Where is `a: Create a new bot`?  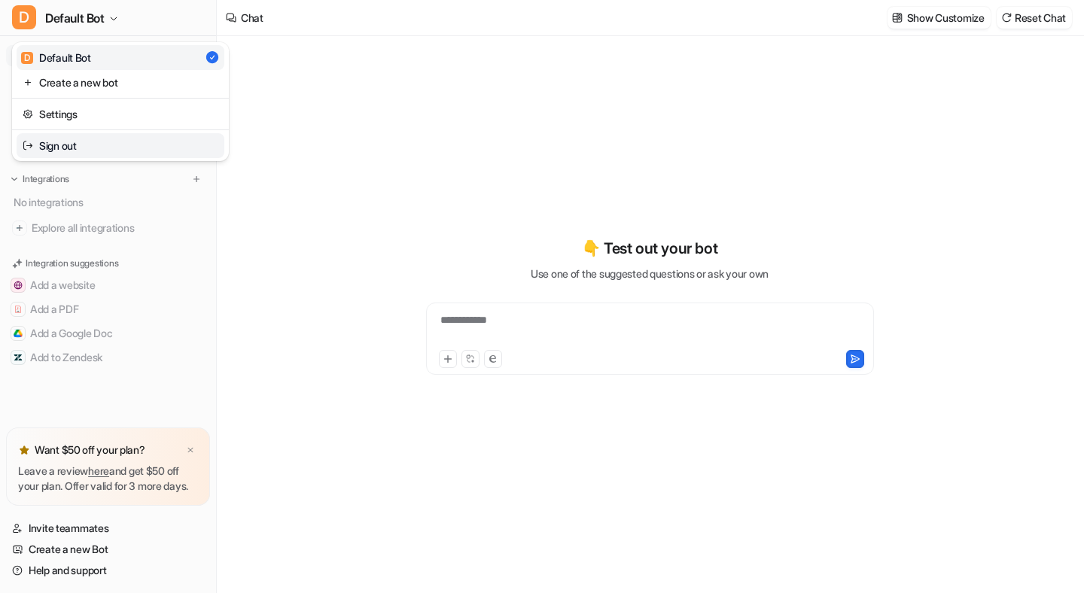
a: Create a new bot is located at coordinates (120, 82).